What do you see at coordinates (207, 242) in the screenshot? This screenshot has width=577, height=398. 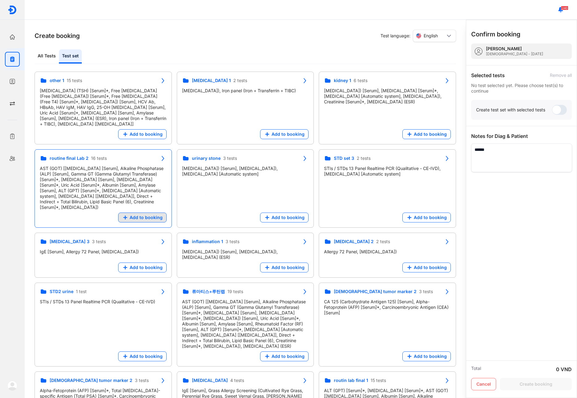 I see `span: inflammation 1` at bounding box center [207, 242].